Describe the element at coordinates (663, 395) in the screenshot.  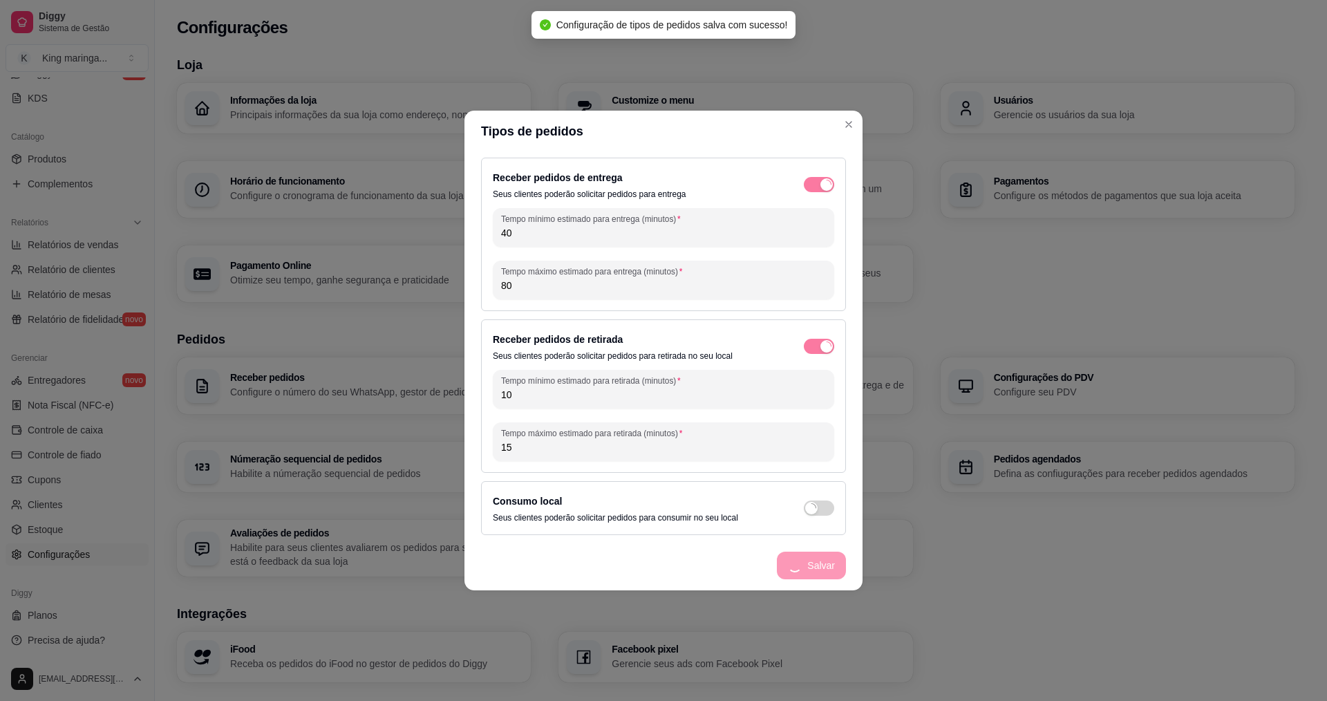
I see `input: Tempo mínimo estimado para retirada (minutos)` at that location.